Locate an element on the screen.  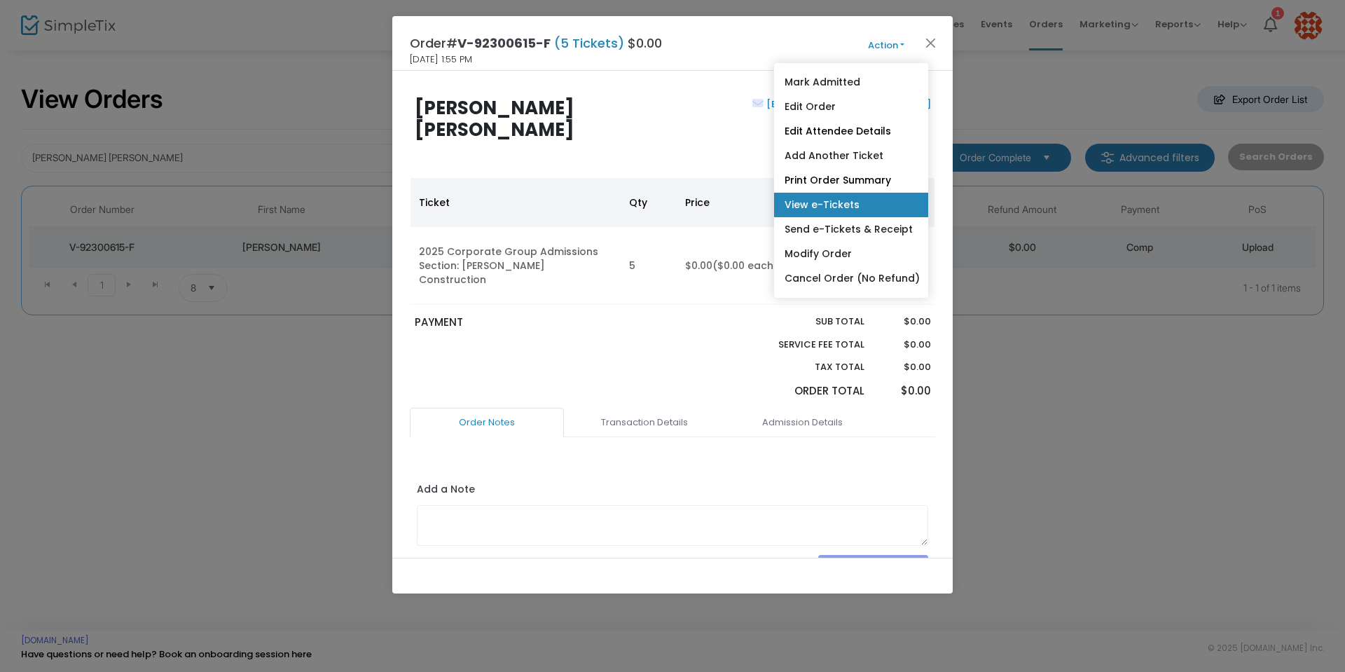
a: Send e-Tickets & Receipt is located at coordinates (851, 229).